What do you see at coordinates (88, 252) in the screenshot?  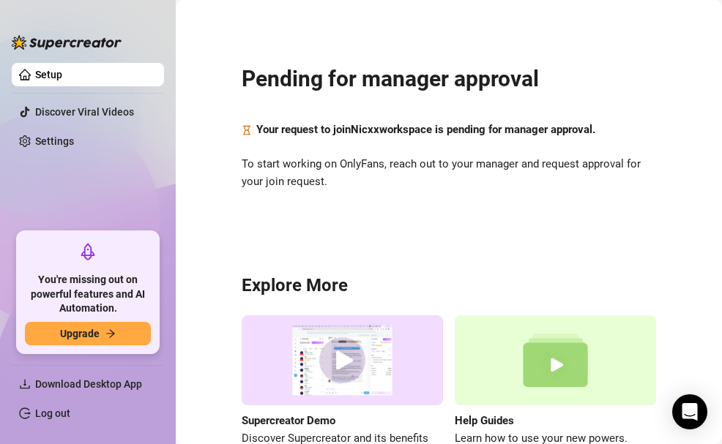 I see `span: rocket` at bounding box center [88, 252].